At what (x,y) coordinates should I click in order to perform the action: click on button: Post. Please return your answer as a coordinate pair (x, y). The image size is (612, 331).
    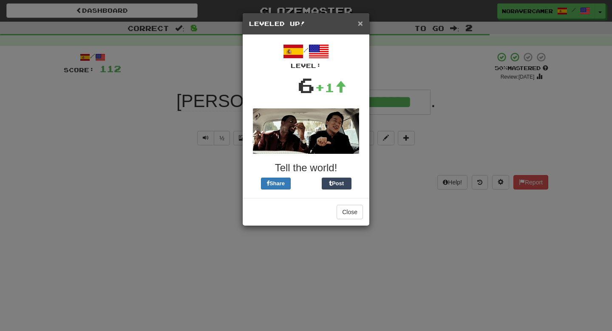
    Looking at the image, I should click on (336, 183).